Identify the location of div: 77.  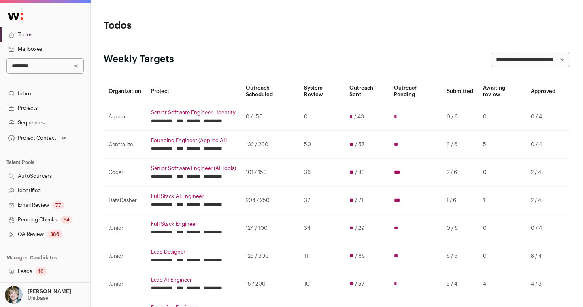
(58, 206).